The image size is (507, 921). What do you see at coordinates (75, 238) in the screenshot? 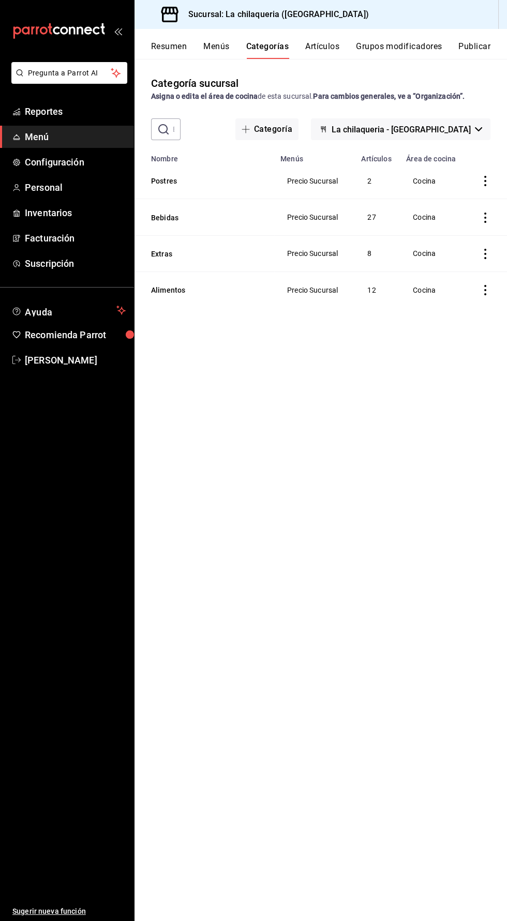
I see `span: Facturación` at bounding box center [75, 238].